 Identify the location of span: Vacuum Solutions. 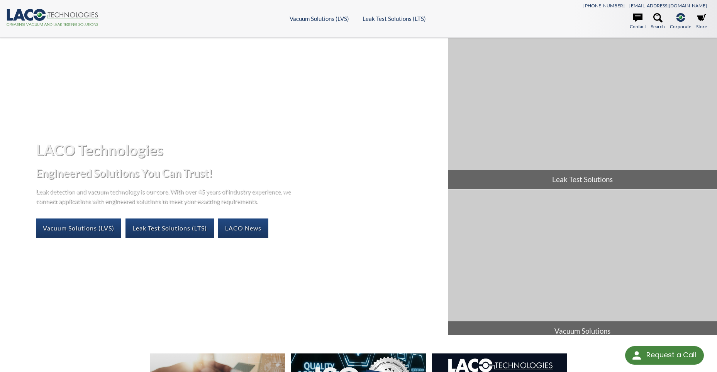
(583, 331).